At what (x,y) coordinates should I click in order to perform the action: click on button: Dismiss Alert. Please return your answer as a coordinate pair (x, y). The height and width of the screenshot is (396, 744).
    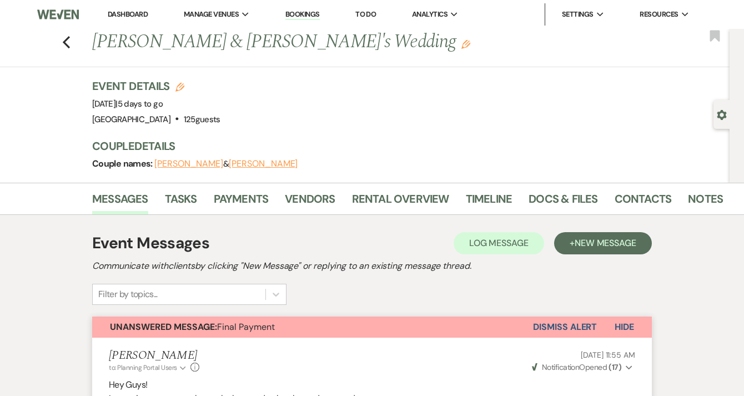
    Looking at the image, I should click on (565, 327).